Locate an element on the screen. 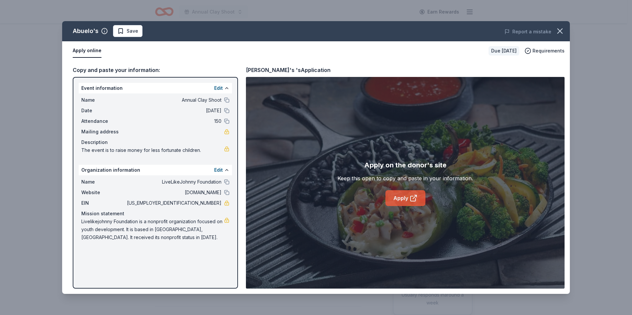 Image resolution: width=632 pixels, height=315 pixels. span: Annual Clay Shoot is located at coordinates (174, 100).